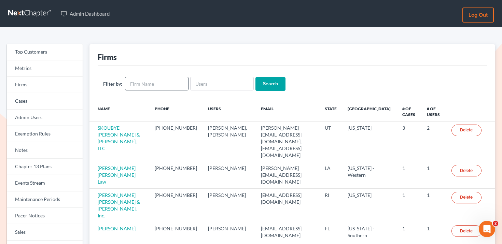  Describe the element at coordinates (45, 134) in the screenshot. I see `a: Exemption Rules` at that location.